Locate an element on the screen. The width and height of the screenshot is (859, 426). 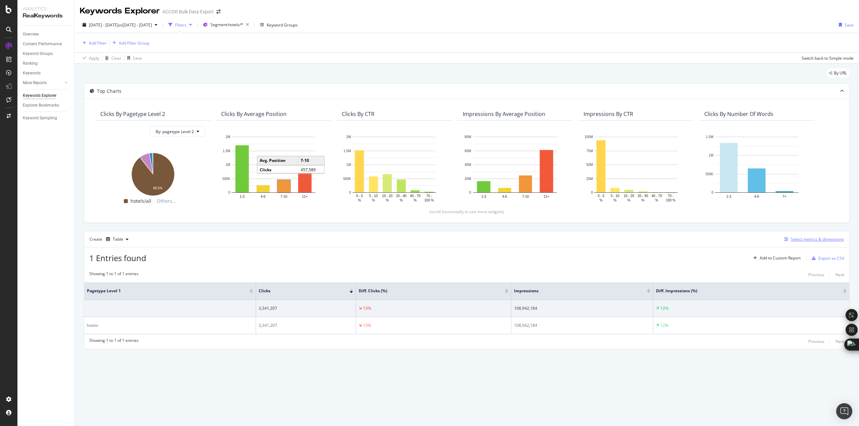
div: Impressions By Average Position is located at coordinates (504, 114).